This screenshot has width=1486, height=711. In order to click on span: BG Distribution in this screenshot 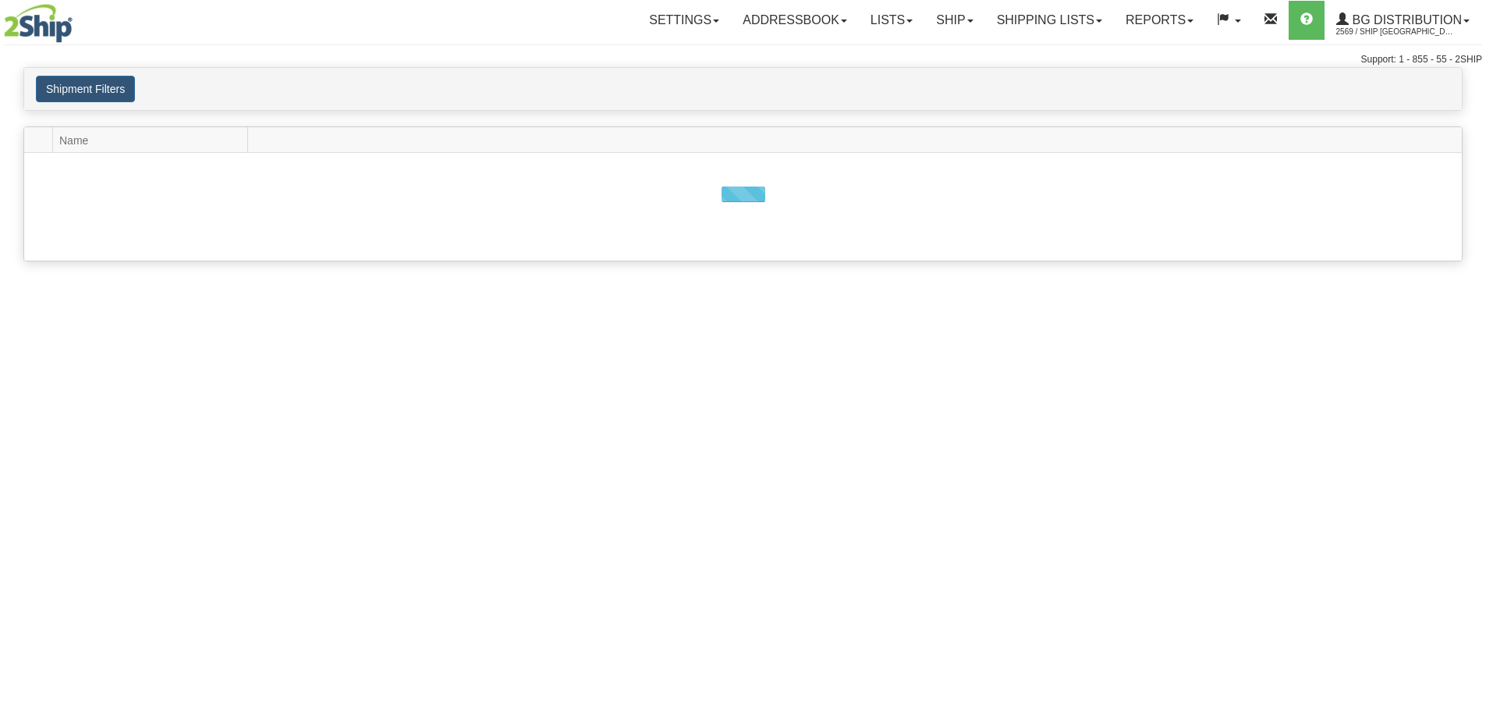, I will do `click(1405, 20)`.